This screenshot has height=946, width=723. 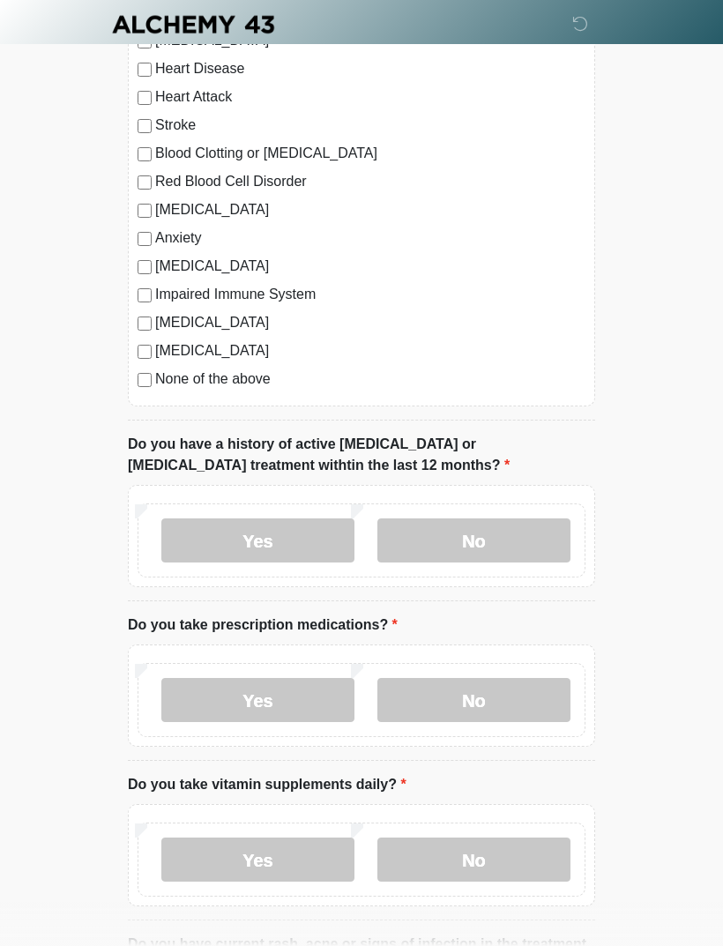 What do you see at coordinates (370, 97) in the screenshot?
I see `label: Heart Attack` at bounding box center [370, 97].